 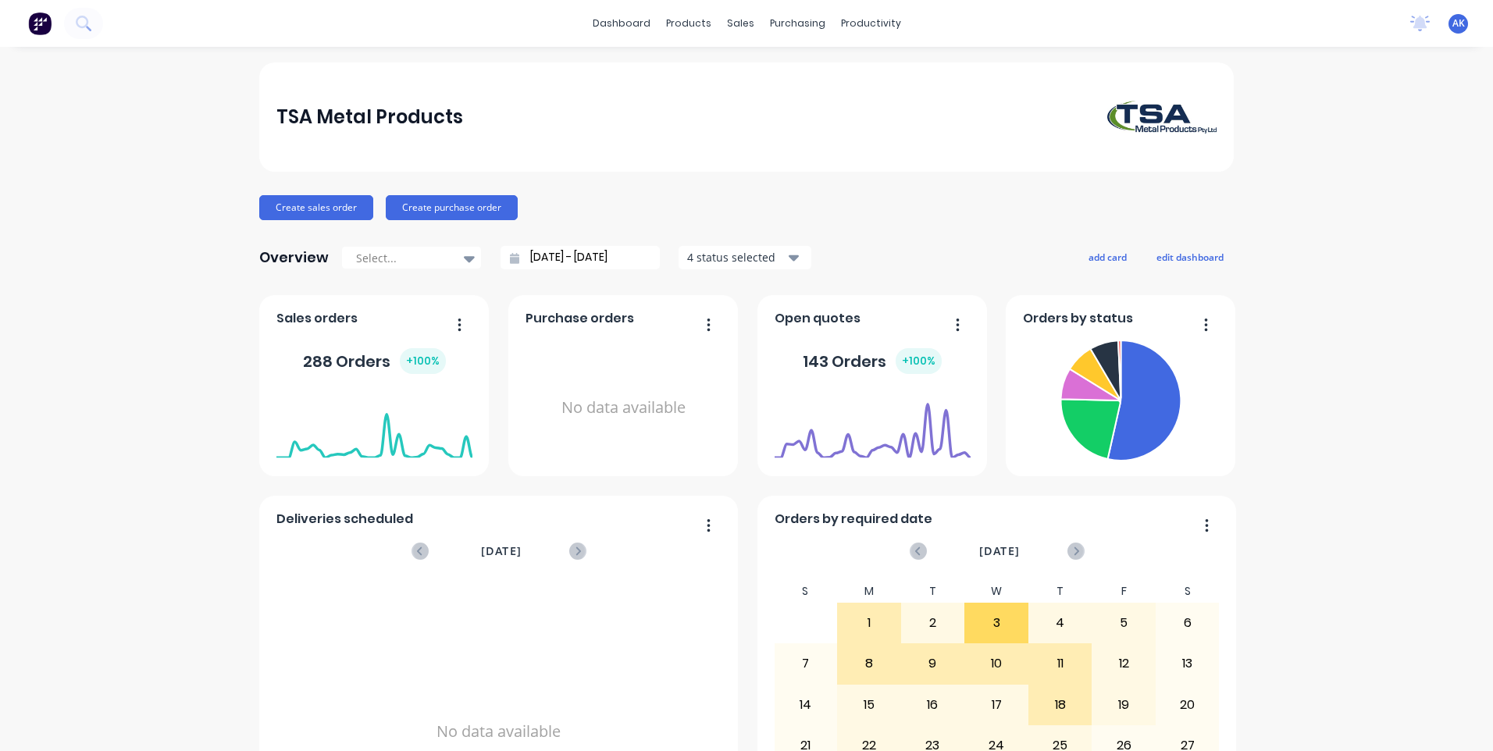 I want to click on div: sales, so click(x=740, y=23).